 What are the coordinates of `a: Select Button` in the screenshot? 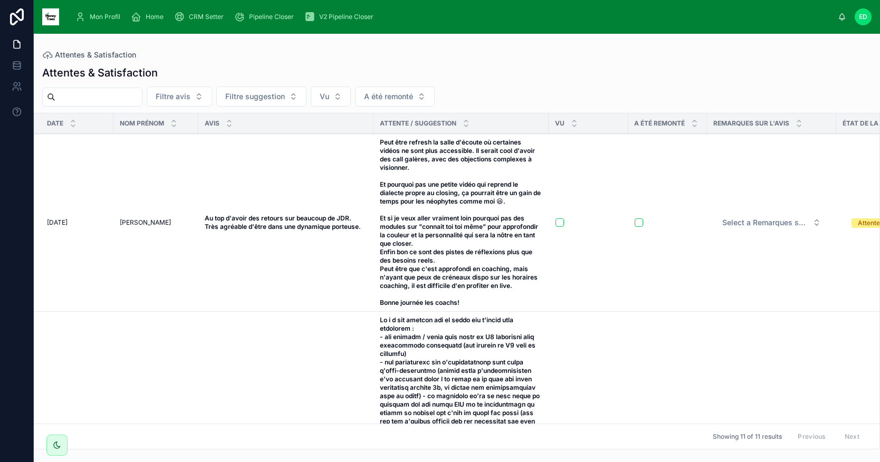 It's located at (771, 223).